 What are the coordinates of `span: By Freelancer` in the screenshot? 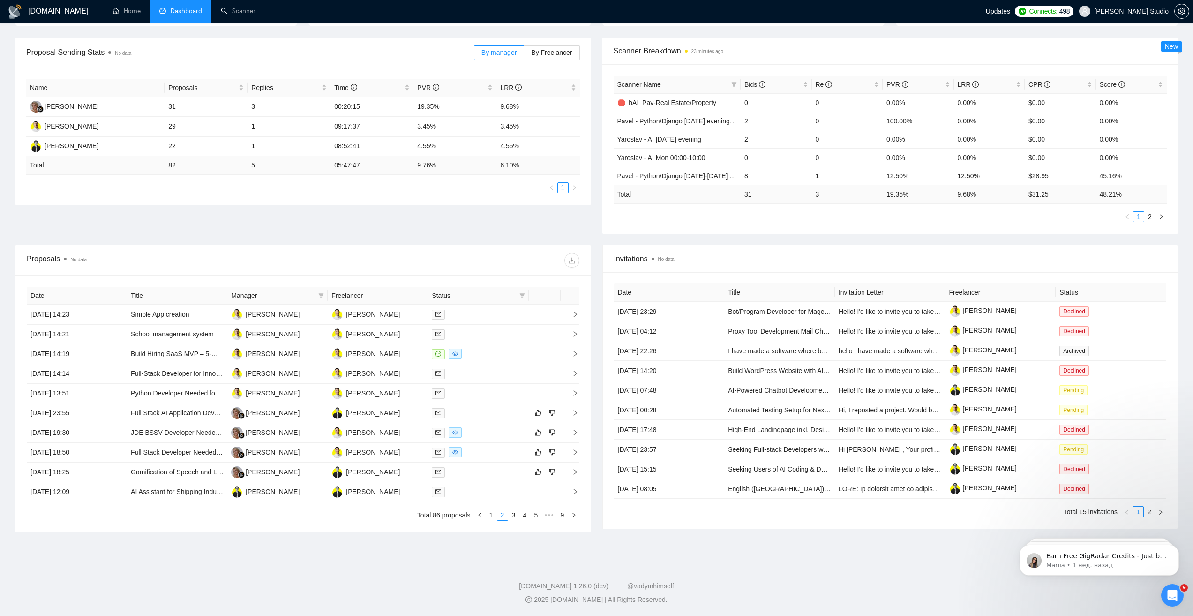 It's located at (551, 53).